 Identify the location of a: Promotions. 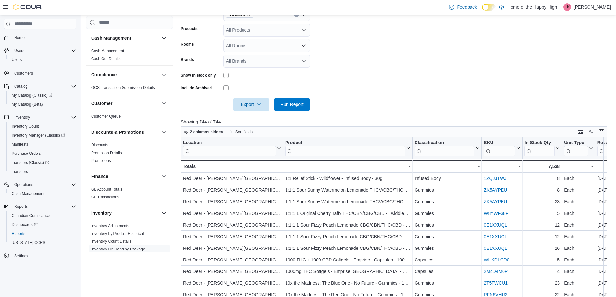
(101, 161).